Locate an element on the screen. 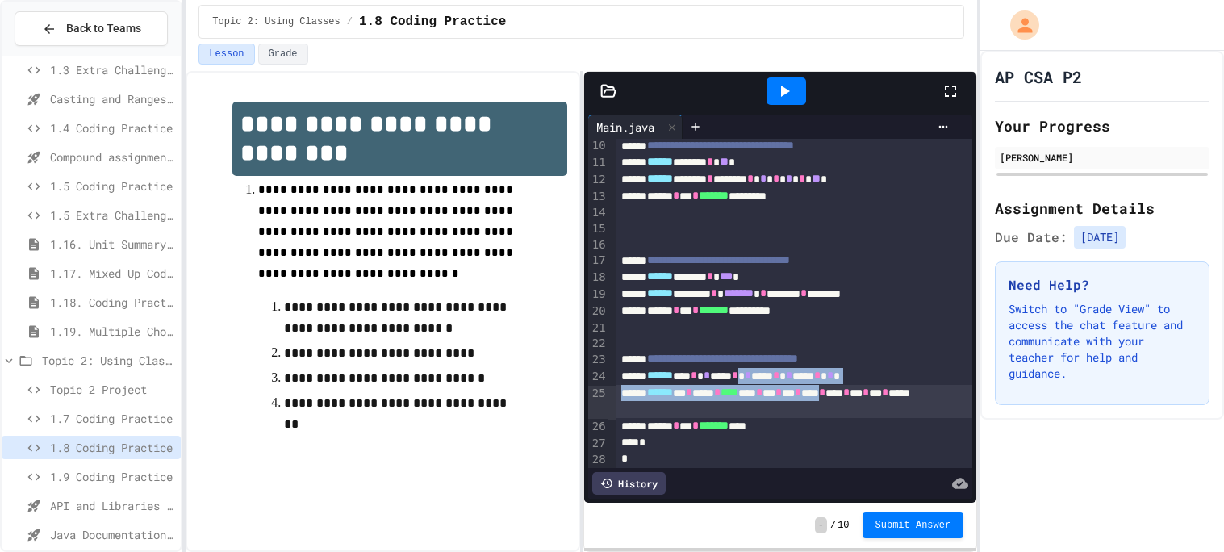 The image size is (1224, 552). div: 11 is located at coordinates (598, 163).